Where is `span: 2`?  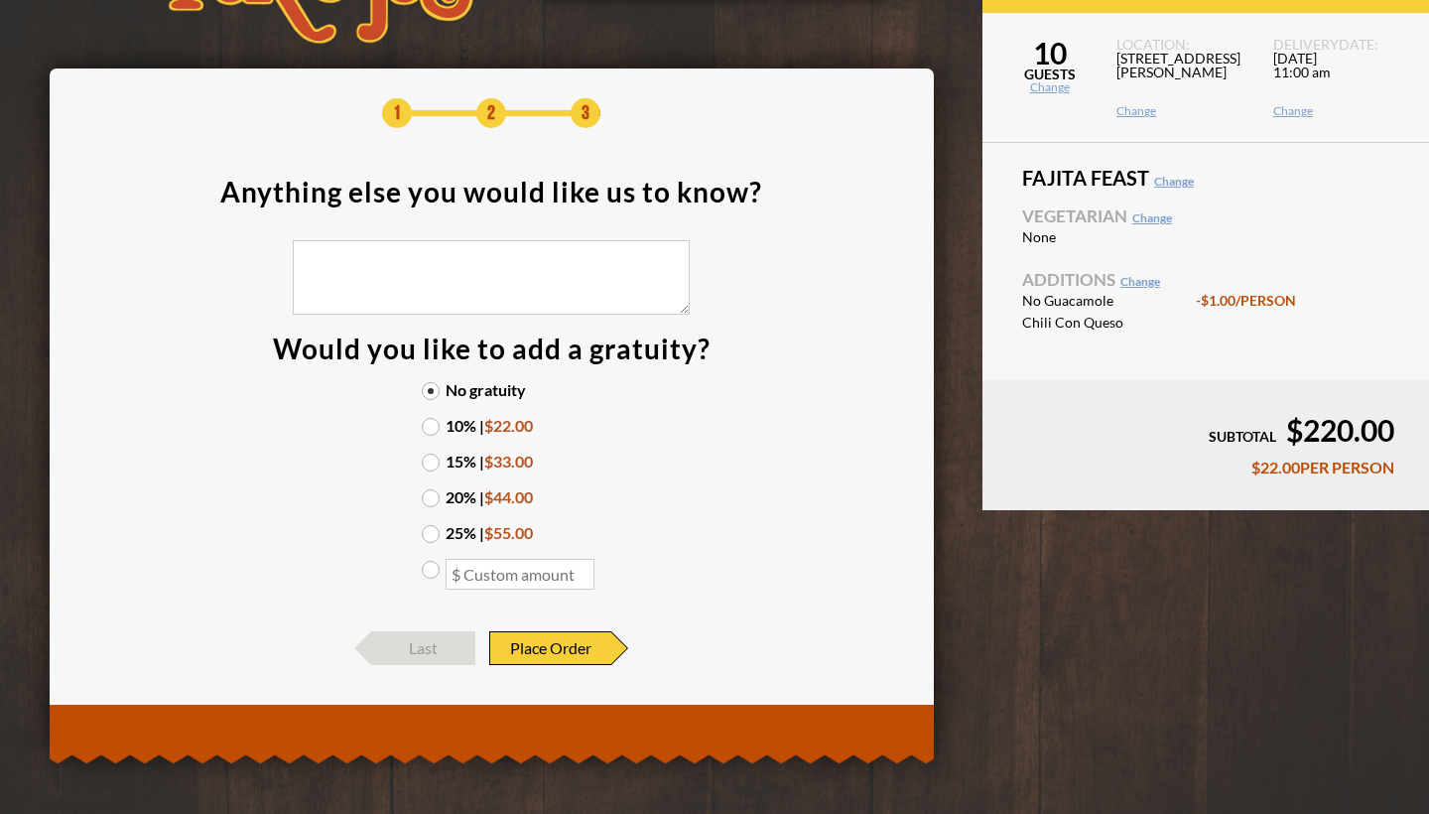 span: 2 is located at coordinates (491, 113).